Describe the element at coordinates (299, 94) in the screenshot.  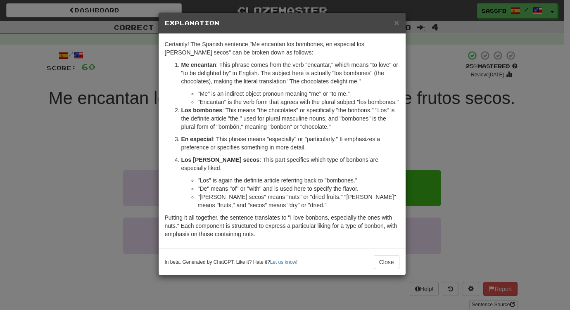
I see `li: "Me" is an indirect object pronoun meaning "me" or "to me."` at that location.